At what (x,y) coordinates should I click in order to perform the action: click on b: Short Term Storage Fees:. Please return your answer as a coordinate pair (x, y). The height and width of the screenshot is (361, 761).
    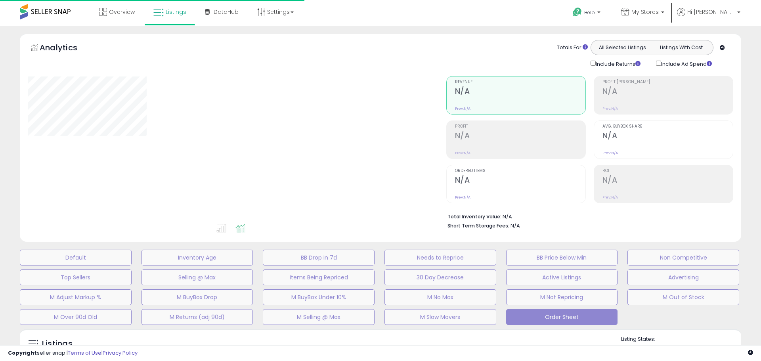
    Looking at the image, I should click on (478, 225).